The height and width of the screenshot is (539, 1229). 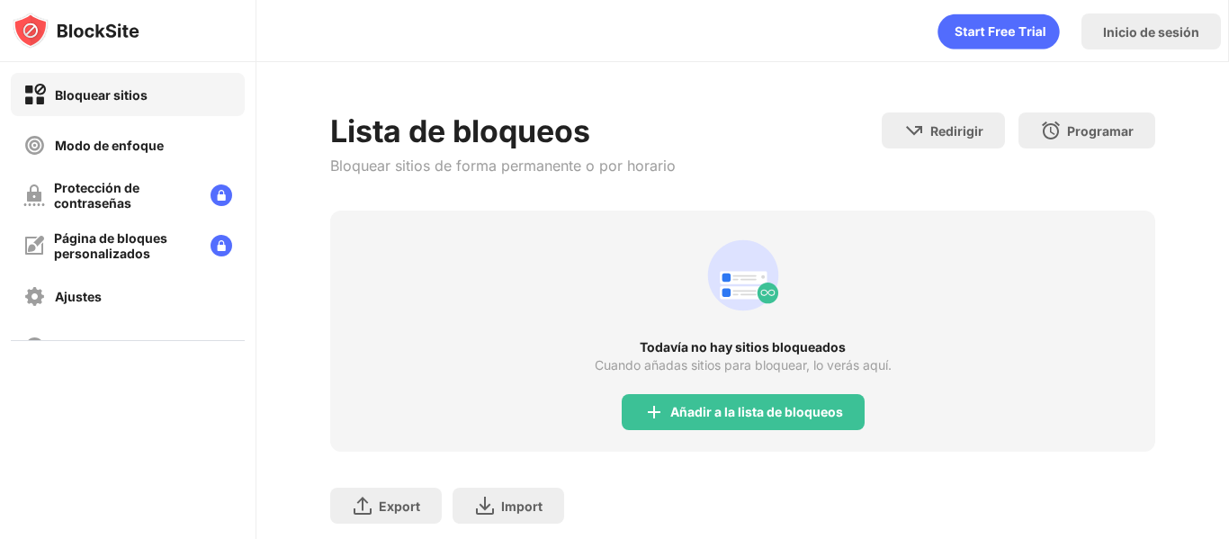 What do you see at coordinates (34, 145) in the screenshot?
I see `img: focus-off.svg` at bounding box center [34, 145].